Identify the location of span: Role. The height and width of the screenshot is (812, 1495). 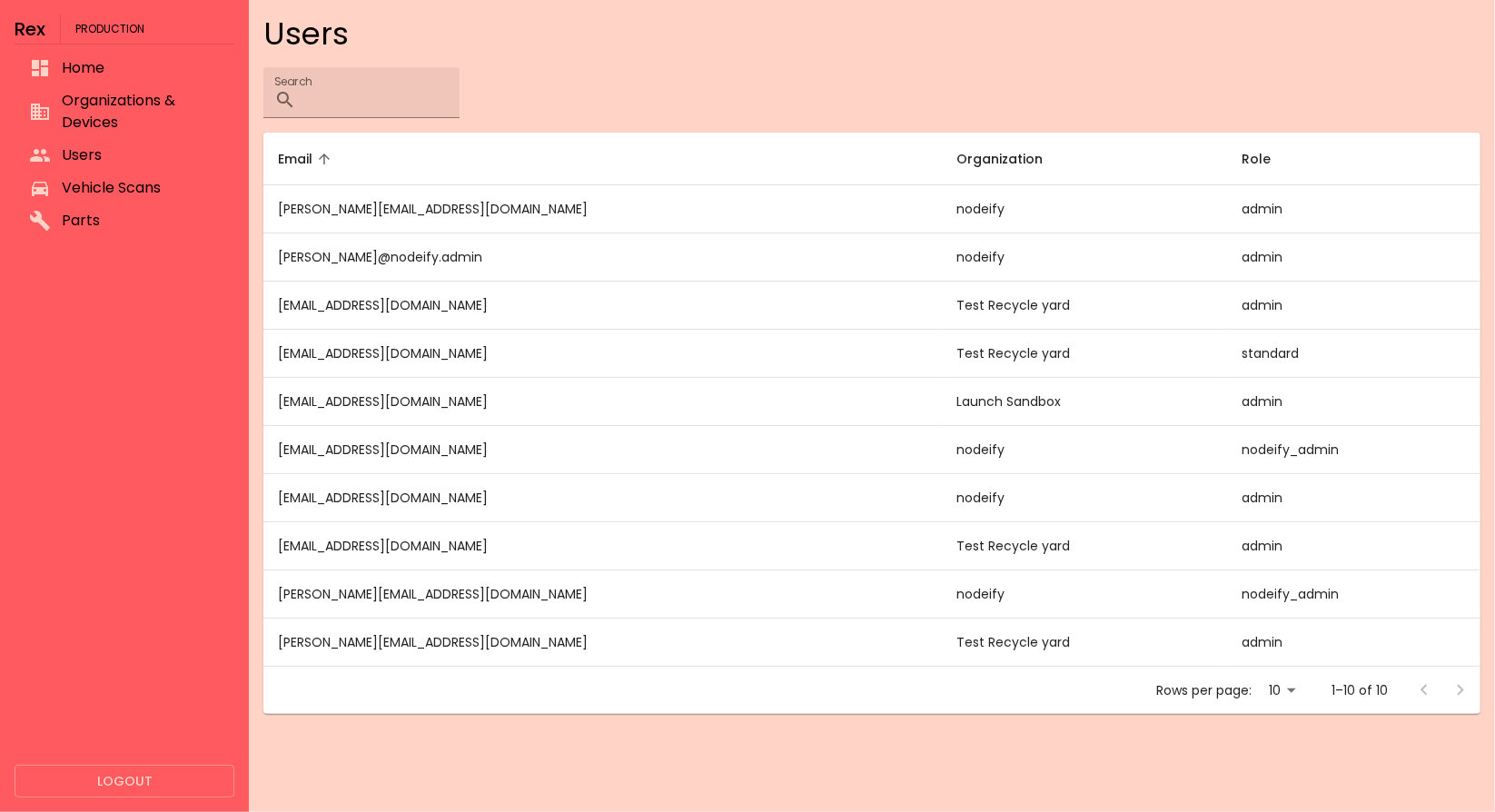
(1268, 159).